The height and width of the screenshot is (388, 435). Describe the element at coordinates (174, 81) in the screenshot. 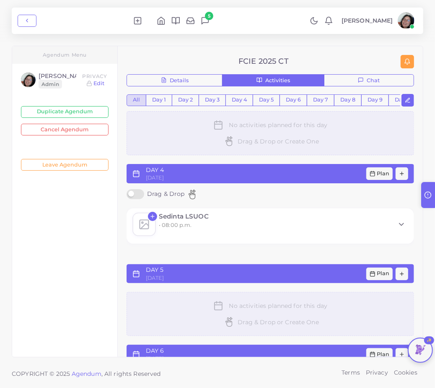

I see `button: Details` at that location.